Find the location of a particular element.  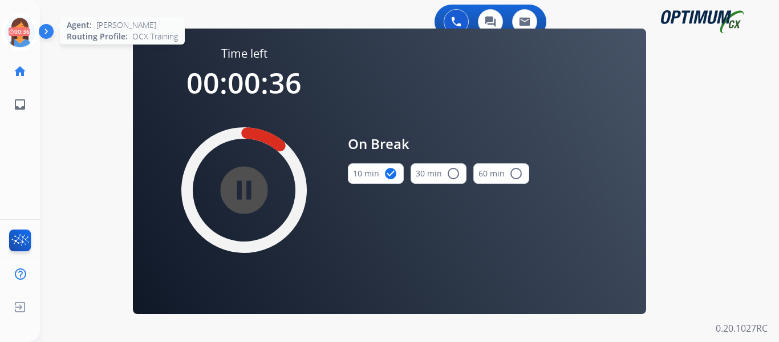

span: Time left is located at coordinates (244, 54).